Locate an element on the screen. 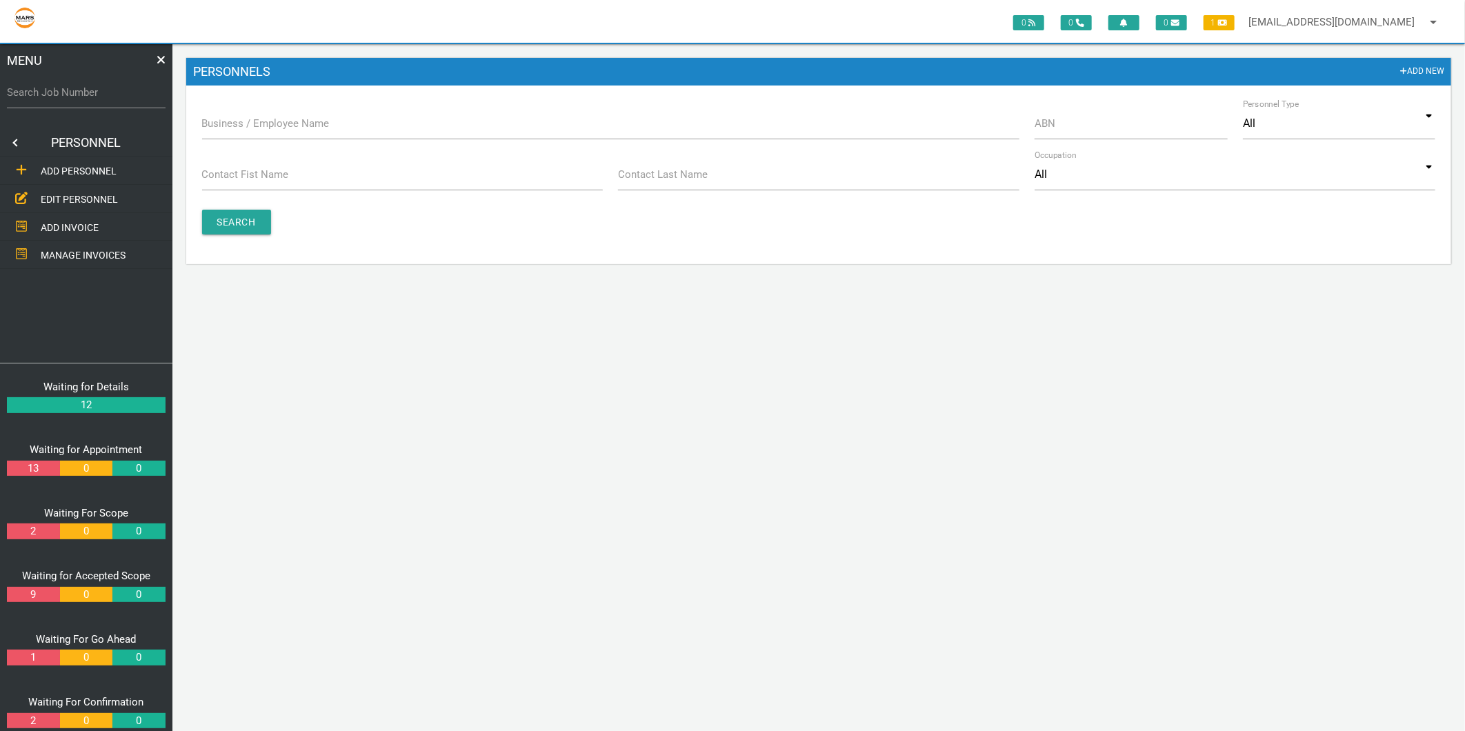 This screenshot has width=1465, height=731. img: s3file is located at coordinates (25, 18).